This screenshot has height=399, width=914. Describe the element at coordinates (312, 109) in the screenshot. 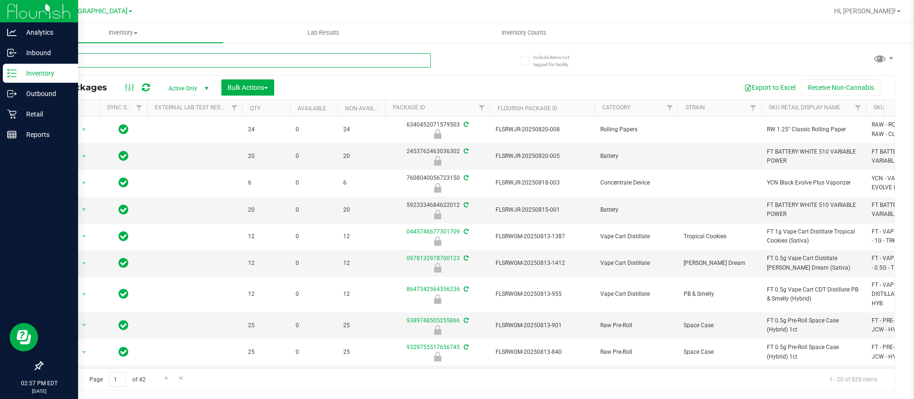

I see `a: Available` at that location.